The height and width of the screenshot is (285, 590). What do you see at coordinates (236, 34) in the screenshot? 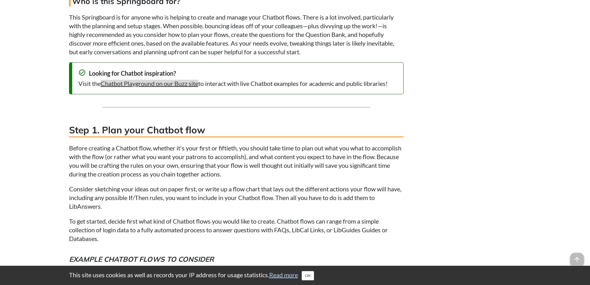
I see `p: This Springboard is for anyone who is helping to create and manage your Chatbot flows. There is a...` at bounding box center [236, 34].